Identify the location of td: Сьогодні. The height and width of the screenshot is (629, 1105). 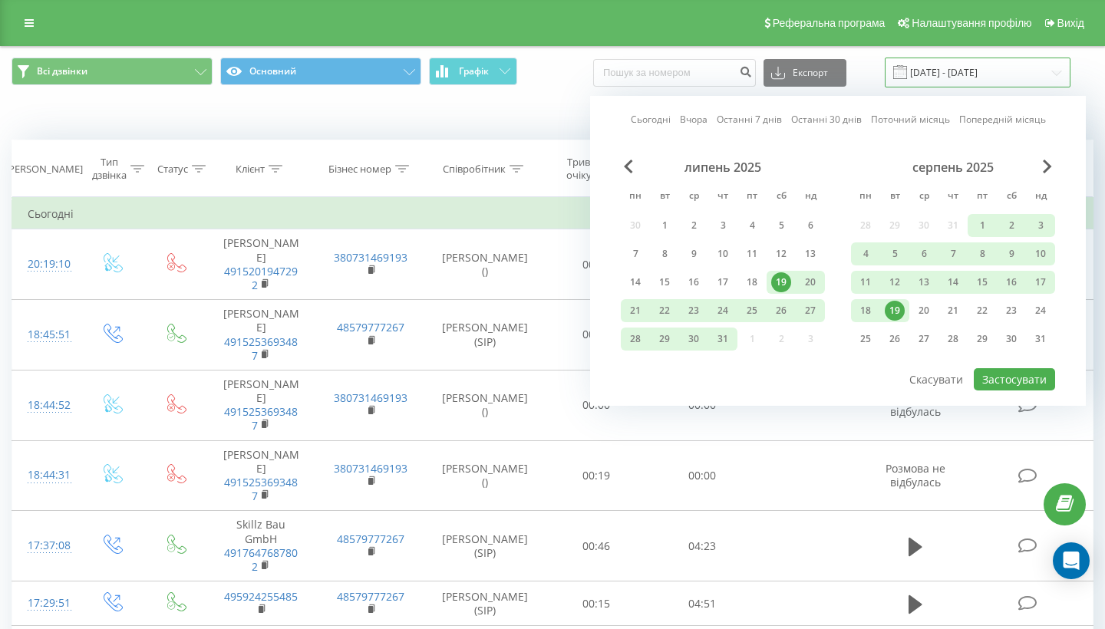
(553, 214).